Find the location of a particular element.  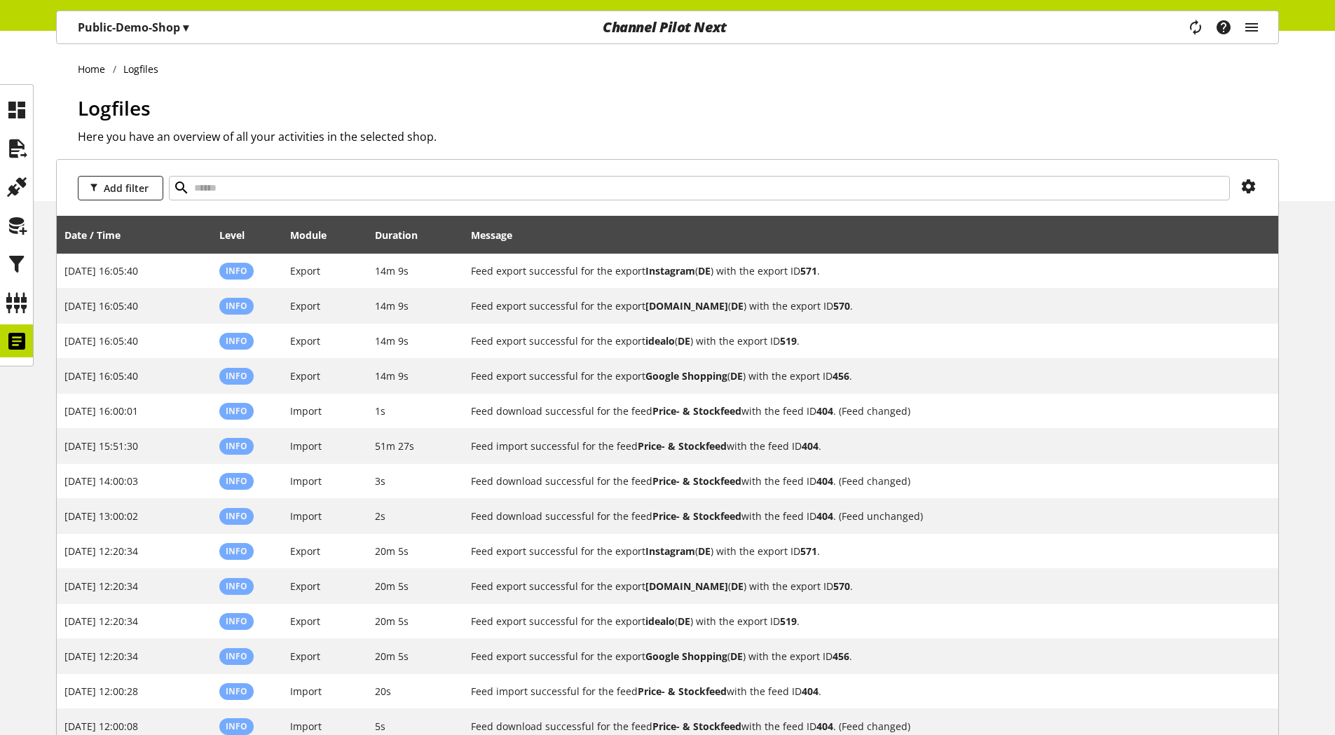

span: Logfiles is located at coordinates (114, 108).